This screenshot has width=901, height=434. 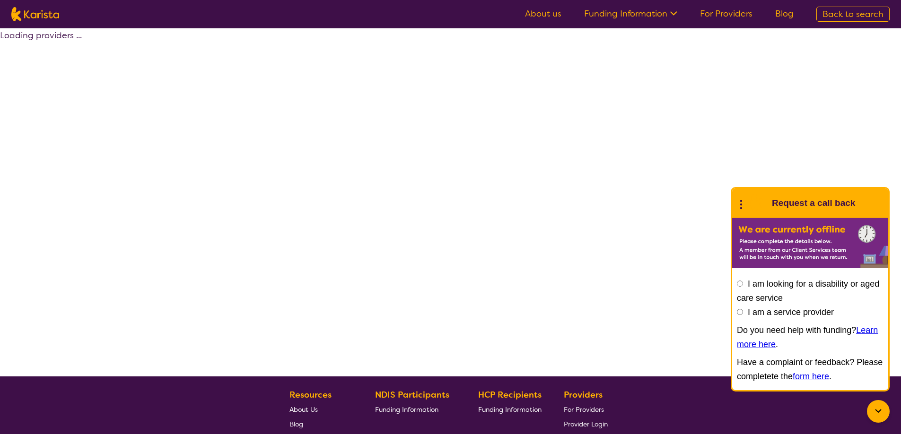 I want to click on a: Back to search, so click(x=852, y=14).